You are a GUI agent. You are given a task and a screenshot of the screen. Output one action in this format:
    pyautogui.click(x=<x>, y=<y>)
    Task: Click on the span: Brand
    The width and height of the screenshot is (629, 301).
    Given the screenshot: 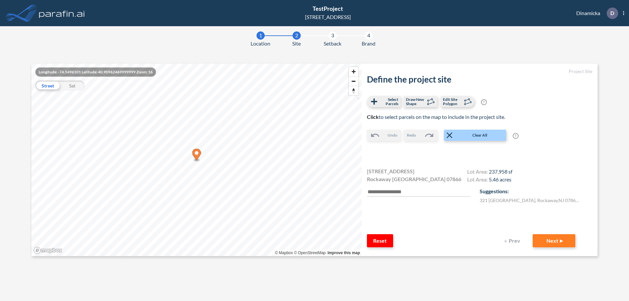 What is the action you would take?
    pyautogui.click(x=368, y=44)
    